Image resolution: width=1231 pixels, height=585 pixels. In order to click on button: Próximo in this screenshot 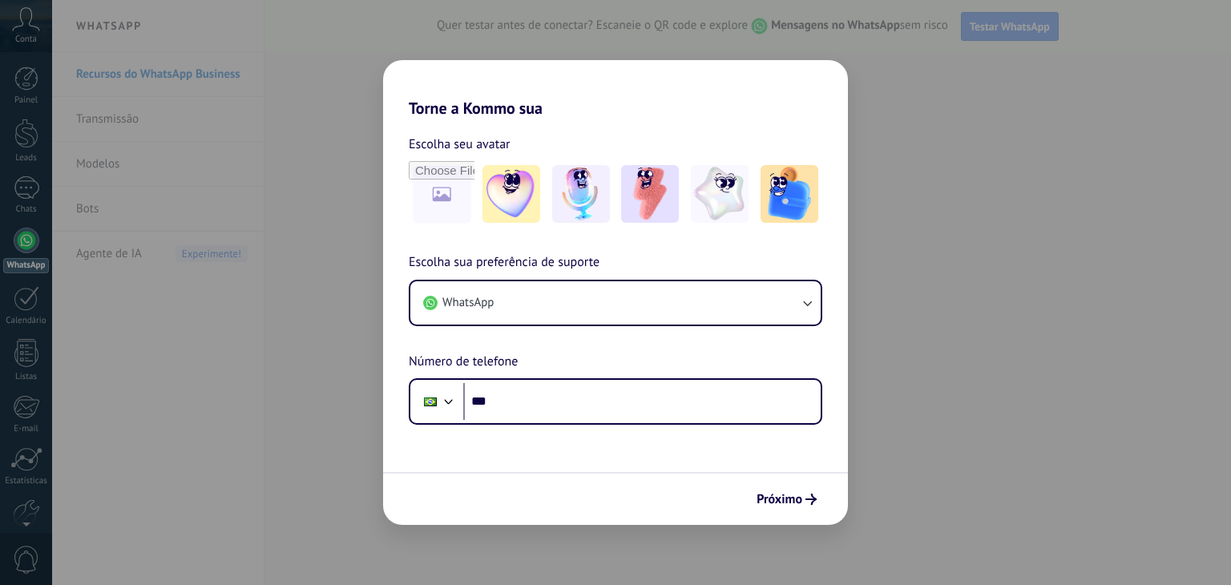, I will do `click(786, 499)`.